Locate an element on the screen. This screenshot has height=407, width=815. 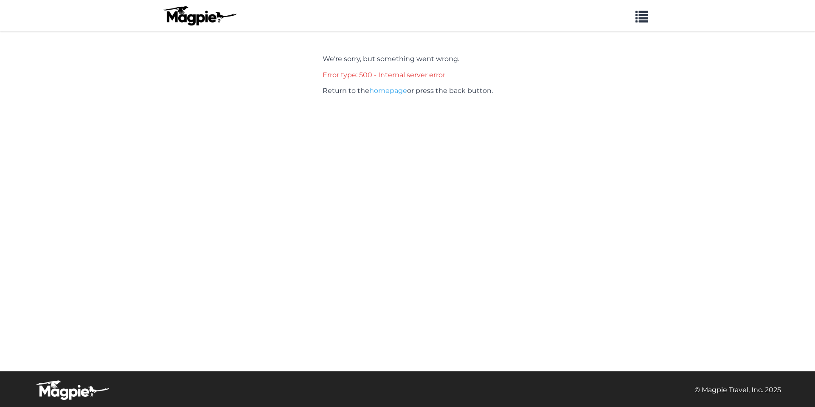
img: logo-ab69f6fb50320c5b225c76a69d11143b.png is located at coordinates (200, 16).